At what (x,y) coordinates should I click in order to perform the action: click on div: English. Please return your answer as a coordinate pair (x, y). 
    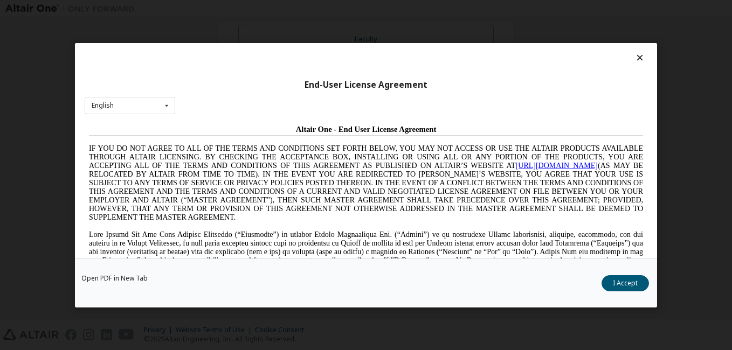
    Looking at the image, I should click on (102, 106).